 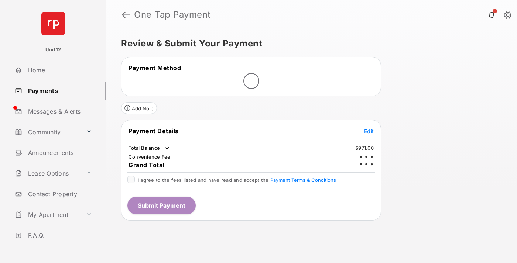 What do you see at coordinates (237, 180) in the screenshot?
I see `span: I agree to the fees listed and have read and accept the` at bounding box center [237, 180].